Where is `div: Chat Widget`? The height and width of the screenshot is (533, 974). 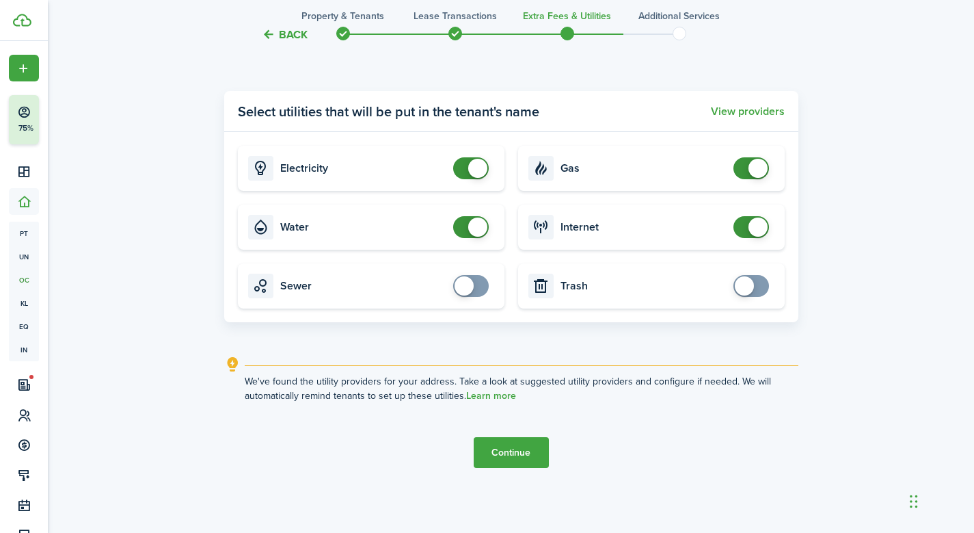 div: Chat Widget is located at coordinates (940, 500).